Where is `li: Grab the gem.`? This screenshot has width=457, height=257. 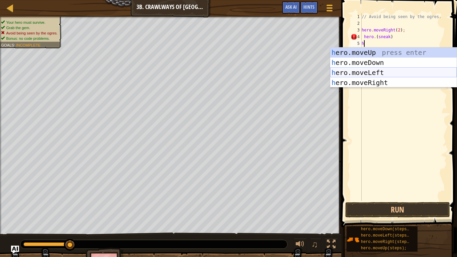
li: Grab the gem. is located at coordinates (29, 28).